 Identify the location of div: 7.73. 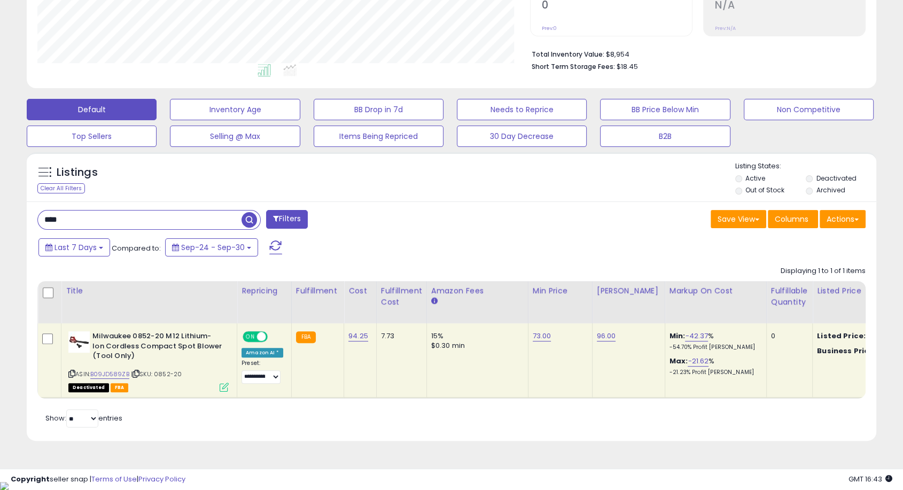
(400, 336).